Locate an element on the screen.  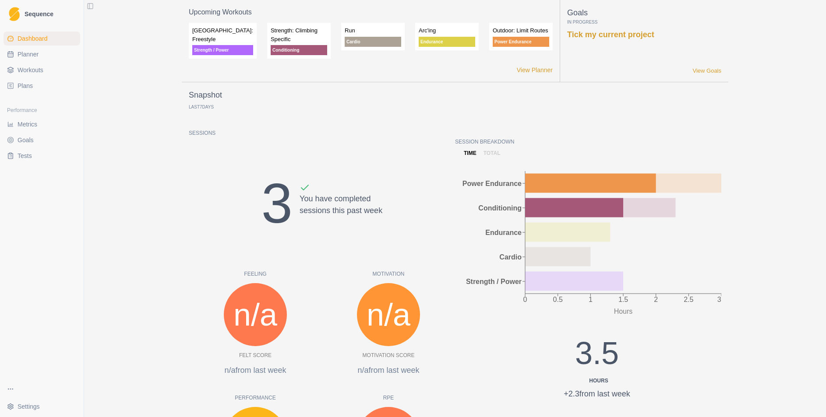
tspan: 1.5 is located at coordinates (623, 299).